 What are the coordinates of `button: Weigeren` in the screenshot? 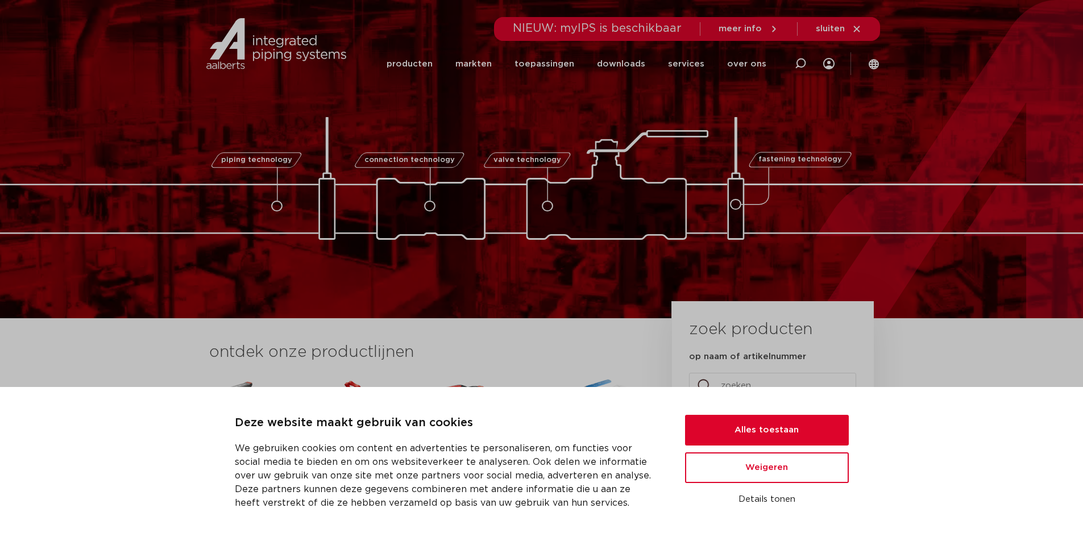 It's located at (767, 468).